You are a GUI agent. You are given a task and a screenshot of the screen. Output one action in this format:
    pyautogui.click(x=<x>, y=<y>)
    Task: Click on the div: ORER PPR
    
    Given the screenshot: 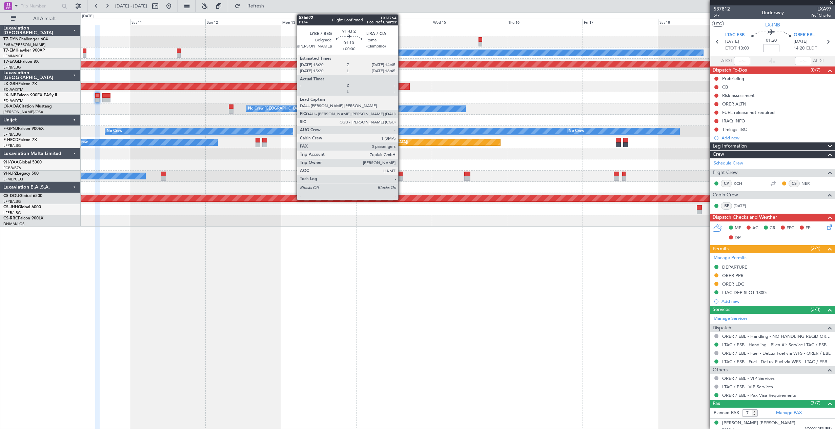 What is the action you would take?
    pyautogui.click(x=732, y=275)
    